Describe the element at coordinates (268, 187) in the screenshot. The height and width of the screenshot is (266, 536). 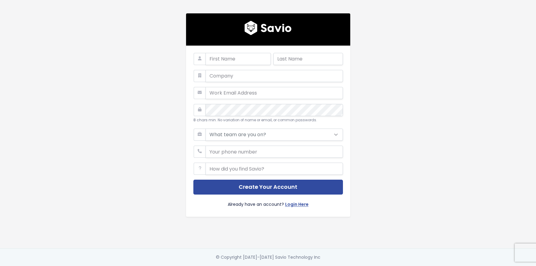
I see `button: Create Your Account` at that location.